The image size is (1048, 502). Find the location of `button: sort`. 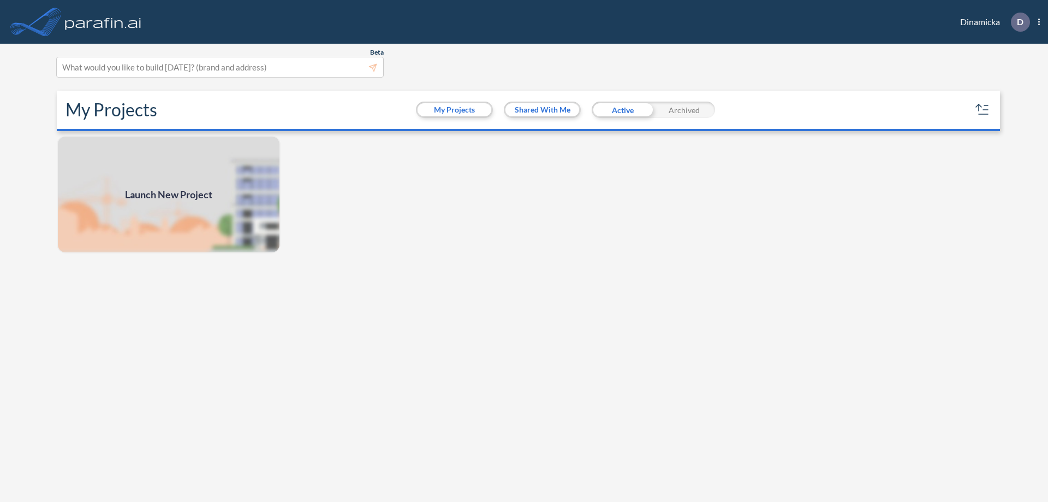

button: sort is located at coordinates (983, 110).